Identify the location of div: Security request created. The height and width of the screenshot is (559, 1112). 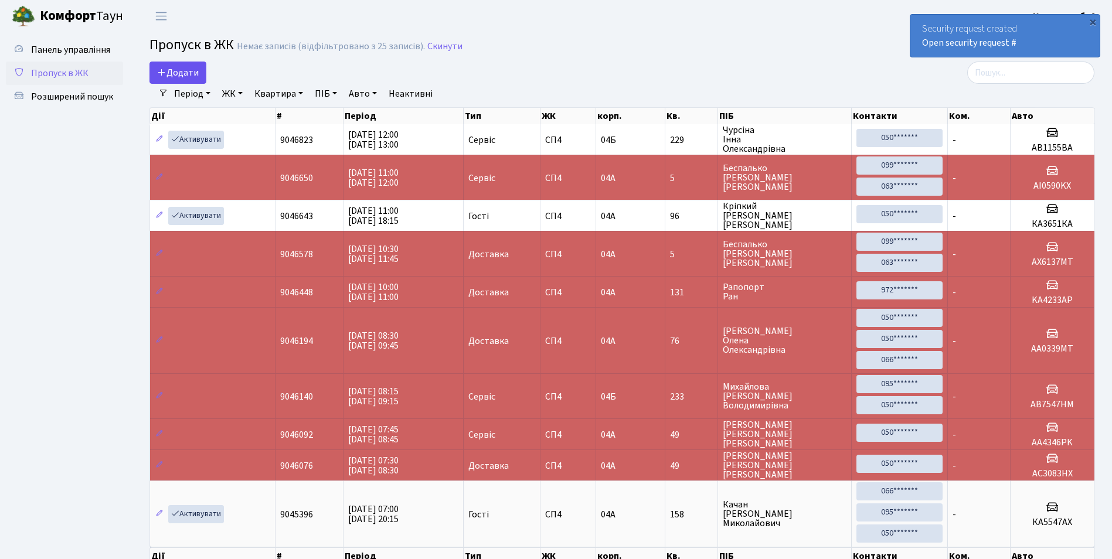
(1005, 36).